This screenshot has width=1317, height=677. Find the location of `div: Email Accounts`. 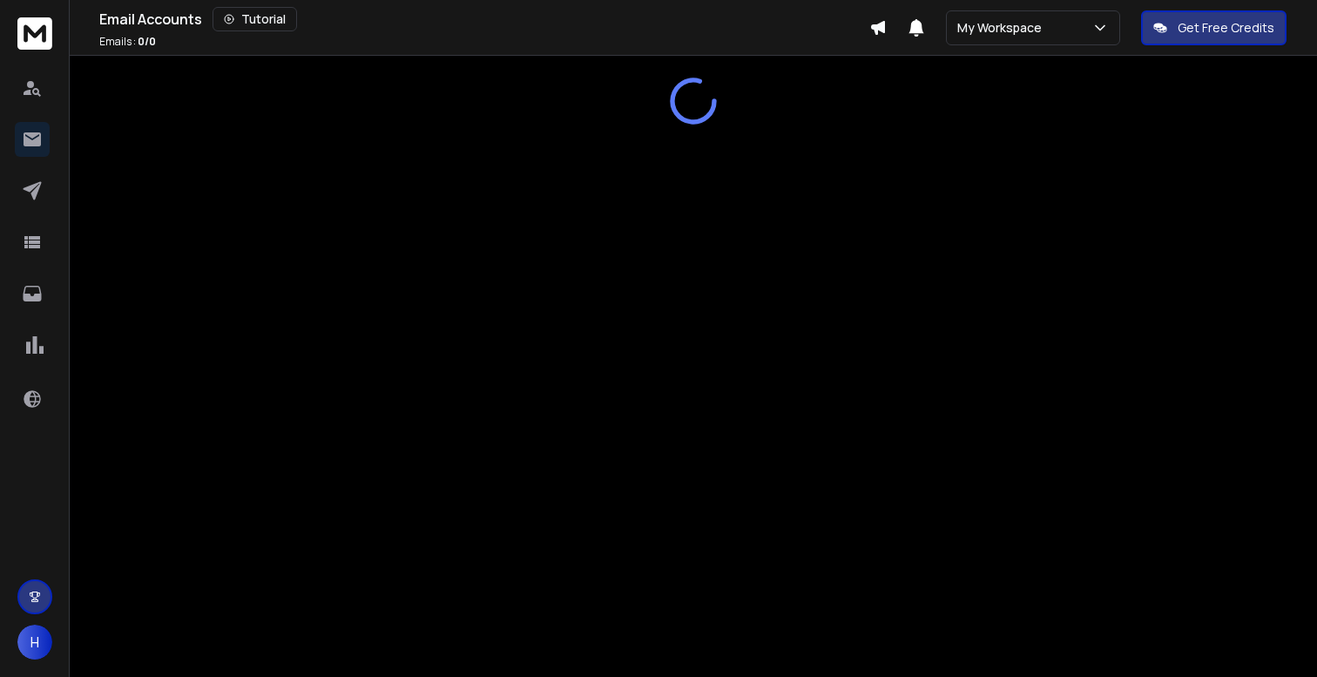

div: Email Accounts is located at coordinates (484, 19).